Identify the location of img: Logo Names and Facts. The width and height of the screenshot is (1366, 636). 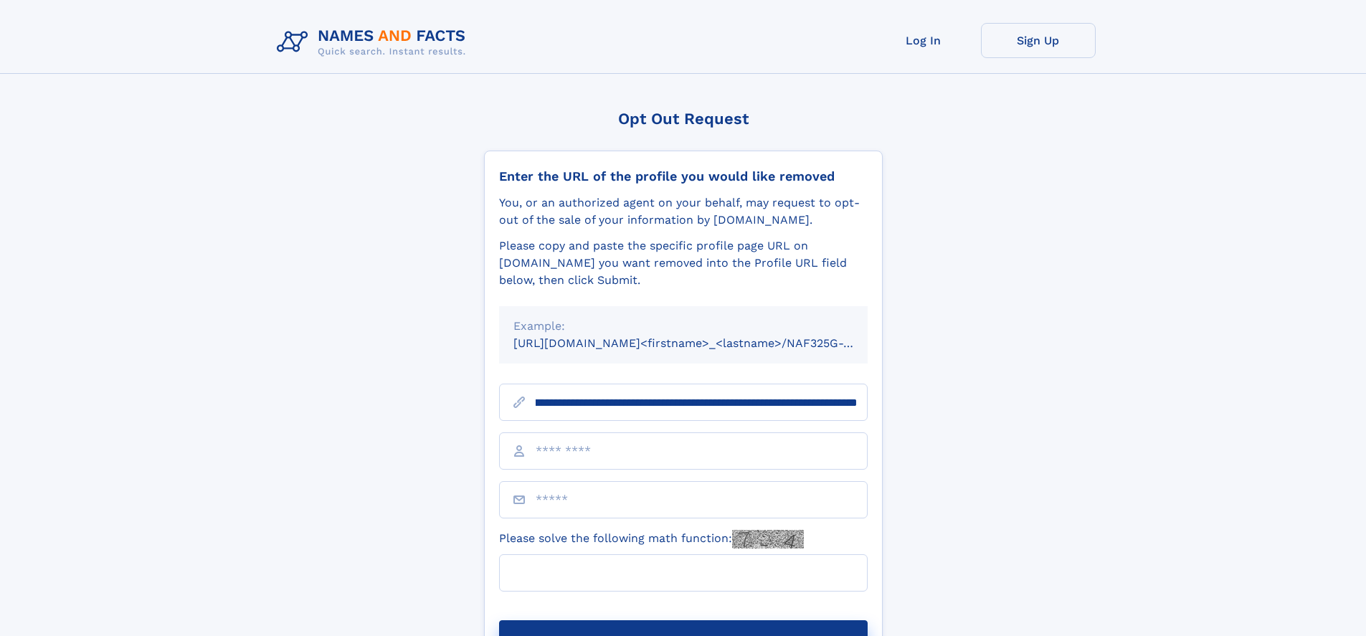
(374, 42).